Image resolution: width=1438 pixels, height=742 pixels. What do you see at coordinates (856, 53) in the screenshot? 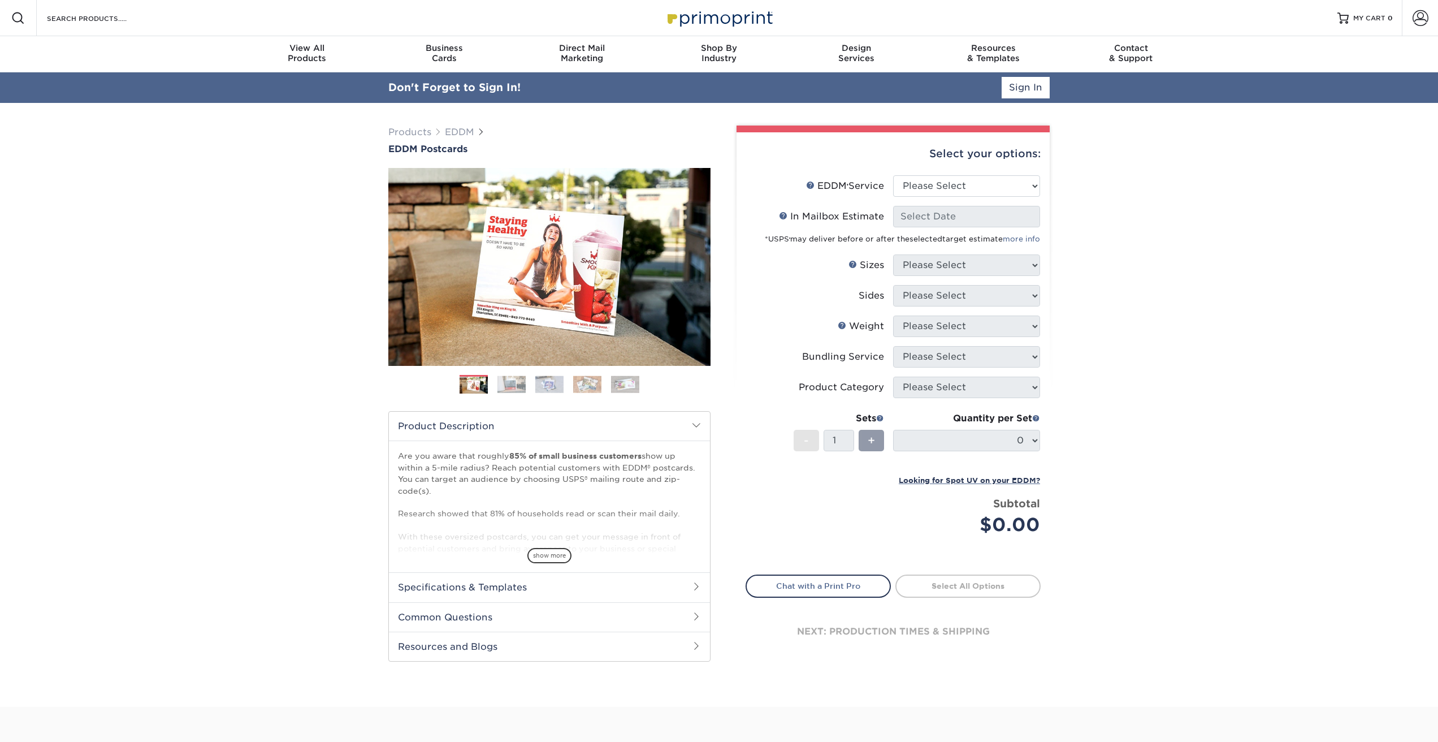
I see `div: Services` at bounding box center [856, 53].